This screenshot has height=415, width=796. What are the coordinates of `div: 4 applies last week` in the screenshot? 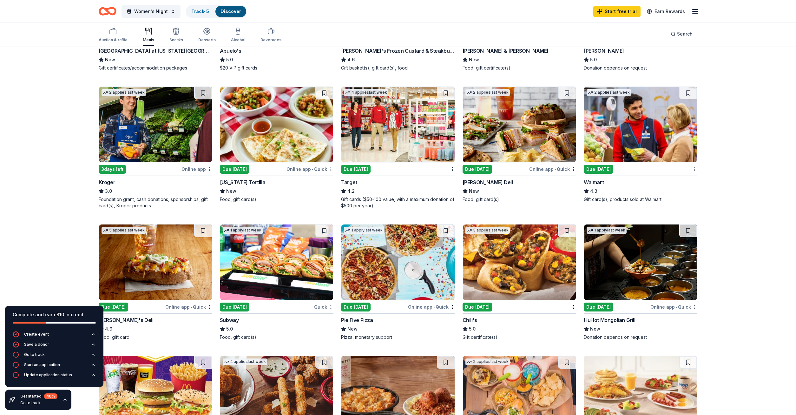 It's located at (245, 362).